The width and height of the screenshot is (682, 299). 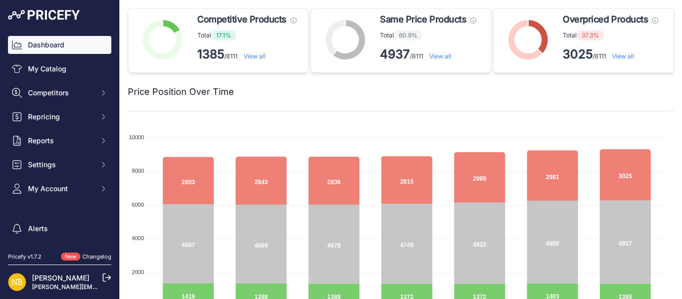 I want to click on span: Reports, so click(x=60, y=141).